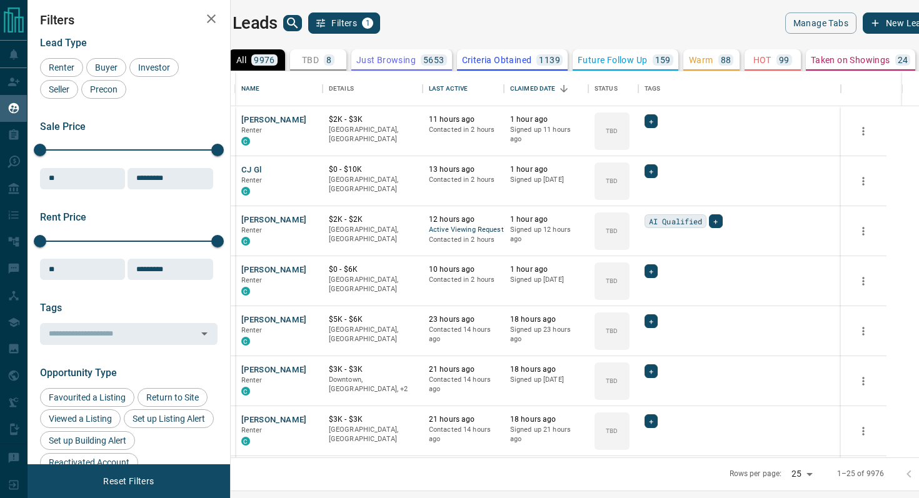 The height and width of the screenshot is (498, 919). I want to click on div: Return to Site, so click(173, 398).